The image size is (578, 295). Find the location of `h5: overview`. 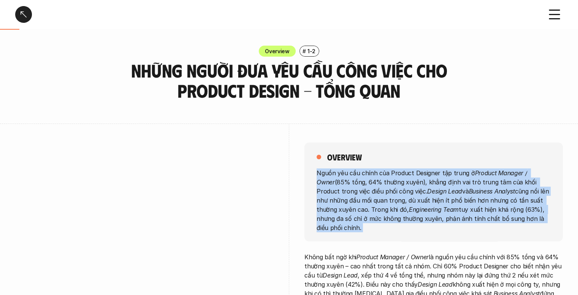

h5: overview is located at coordinates (344, 157).